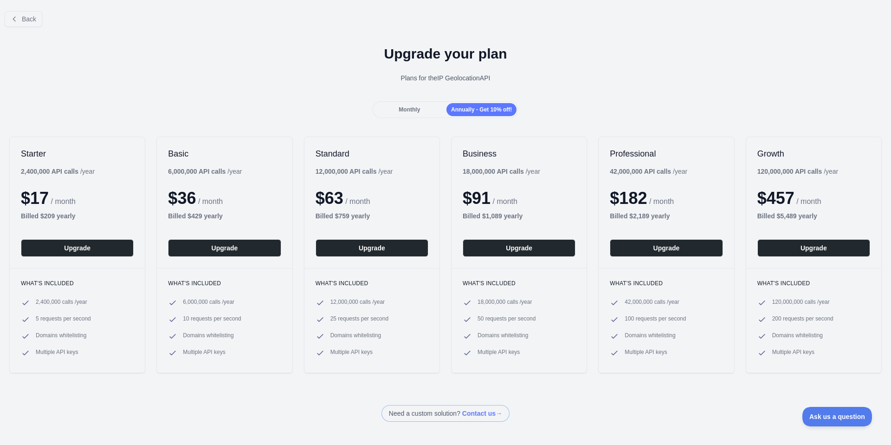  Describe the element at coordinates (477, 198) in the screenshot. I see `span: $ 91` at that location.